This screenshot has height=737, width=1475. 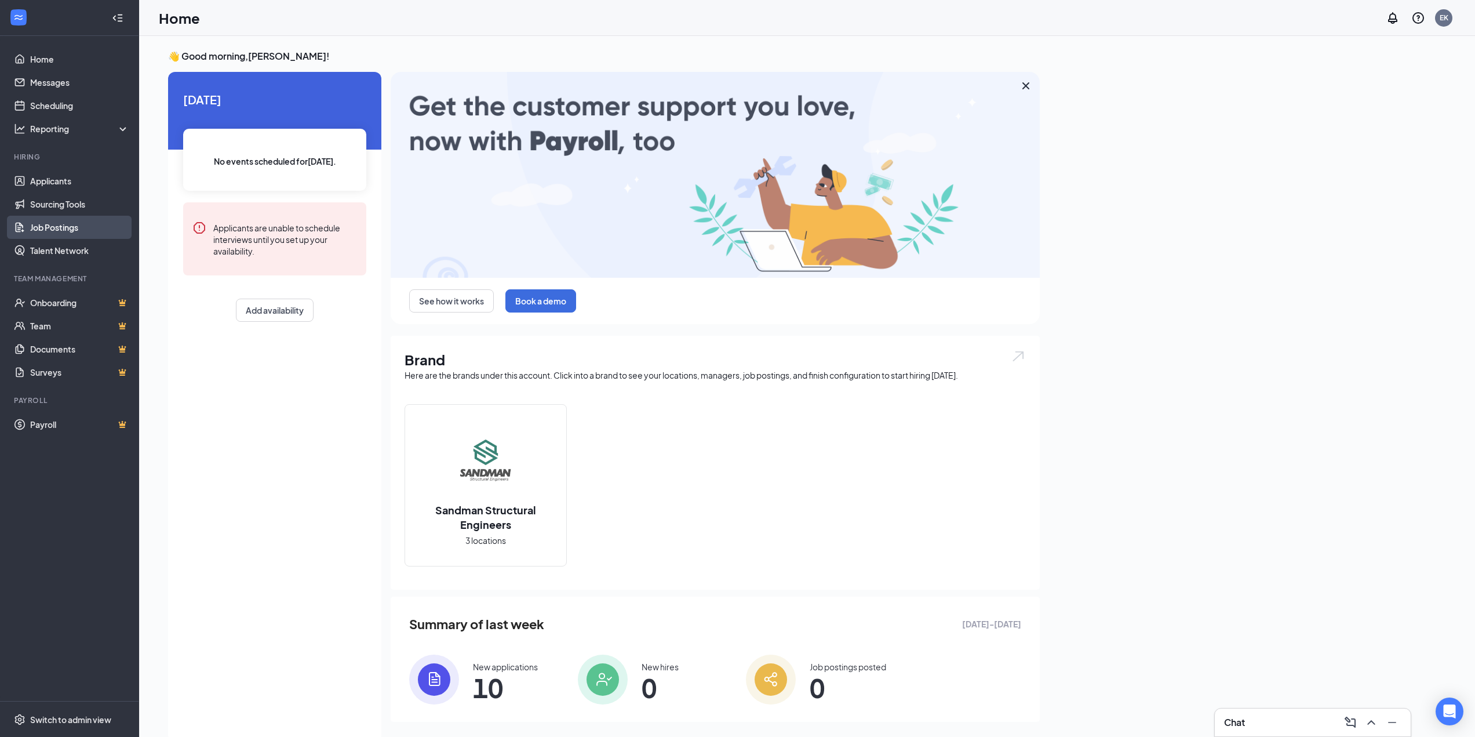 I want to click on a: Messages, so click(x=79, y=82).